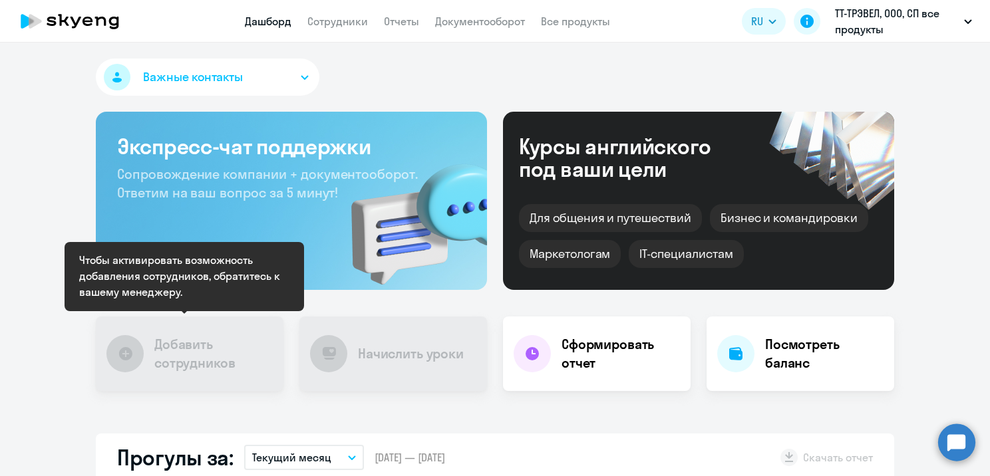  I want to click on h4: Сформировать отчет, so click(620, 354).